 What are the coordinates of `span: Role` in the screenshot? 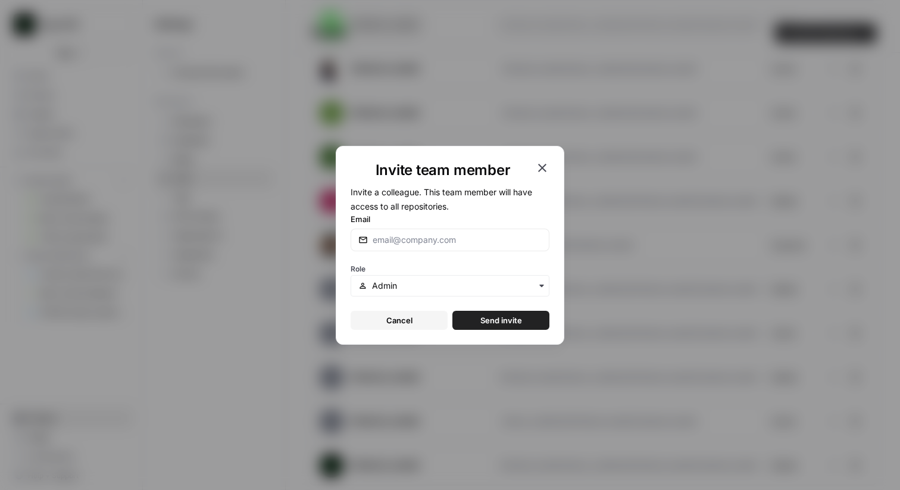 It's located at (358, 268).